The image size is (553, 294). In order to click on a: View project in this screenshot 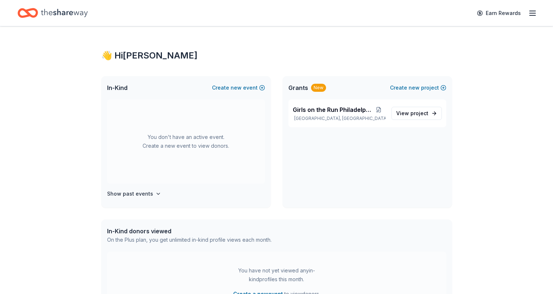, I will do `click(416, 113)`.